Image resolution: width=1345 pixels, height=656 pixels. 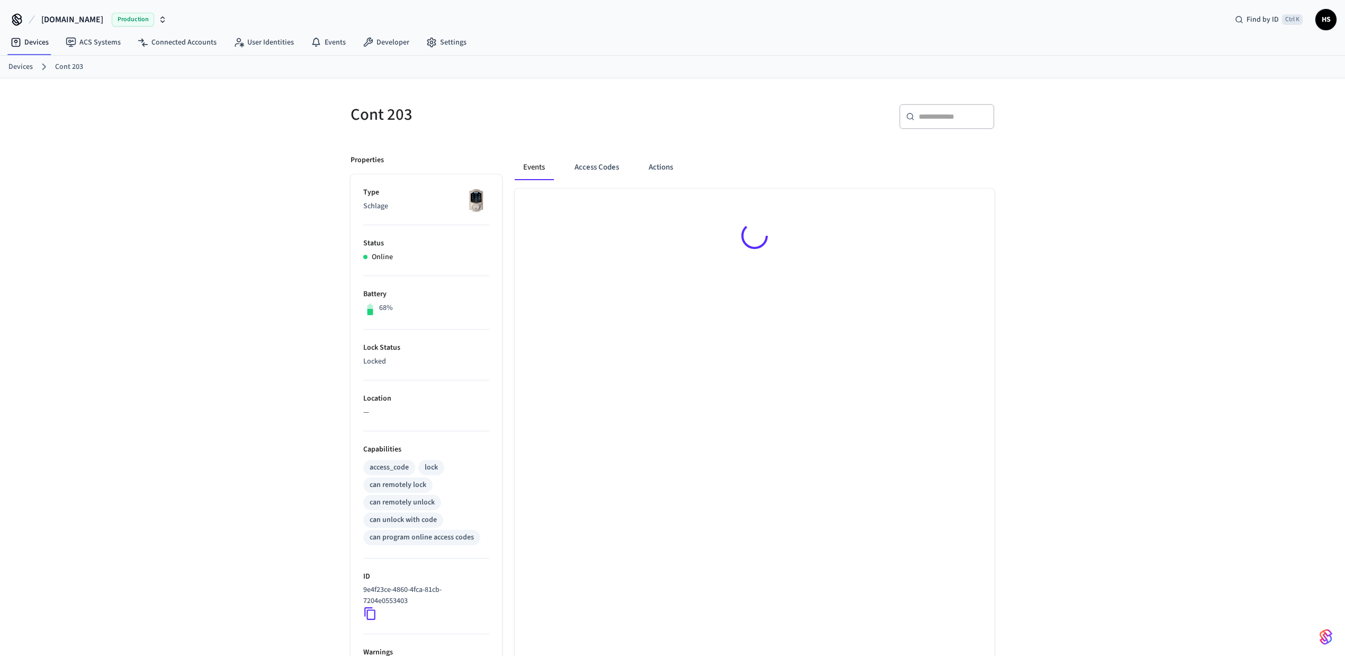 I want to click on button: HS, so click(x=1326, y=20).